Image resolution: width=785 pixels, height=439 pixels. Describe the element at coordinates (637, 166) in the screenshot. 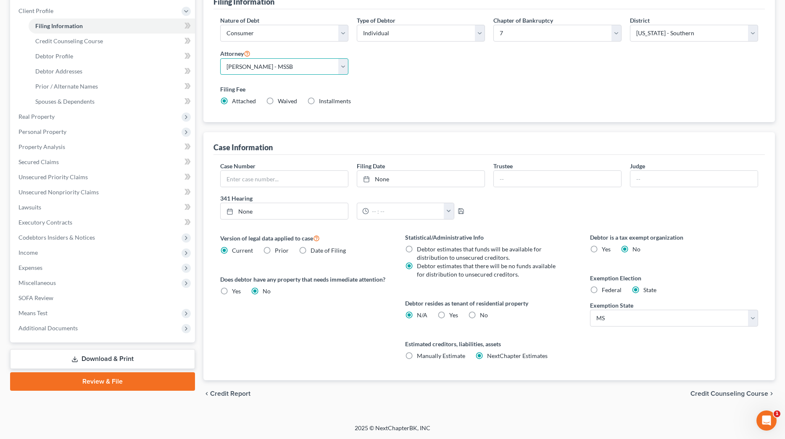

I see `label: Judge` at that location.